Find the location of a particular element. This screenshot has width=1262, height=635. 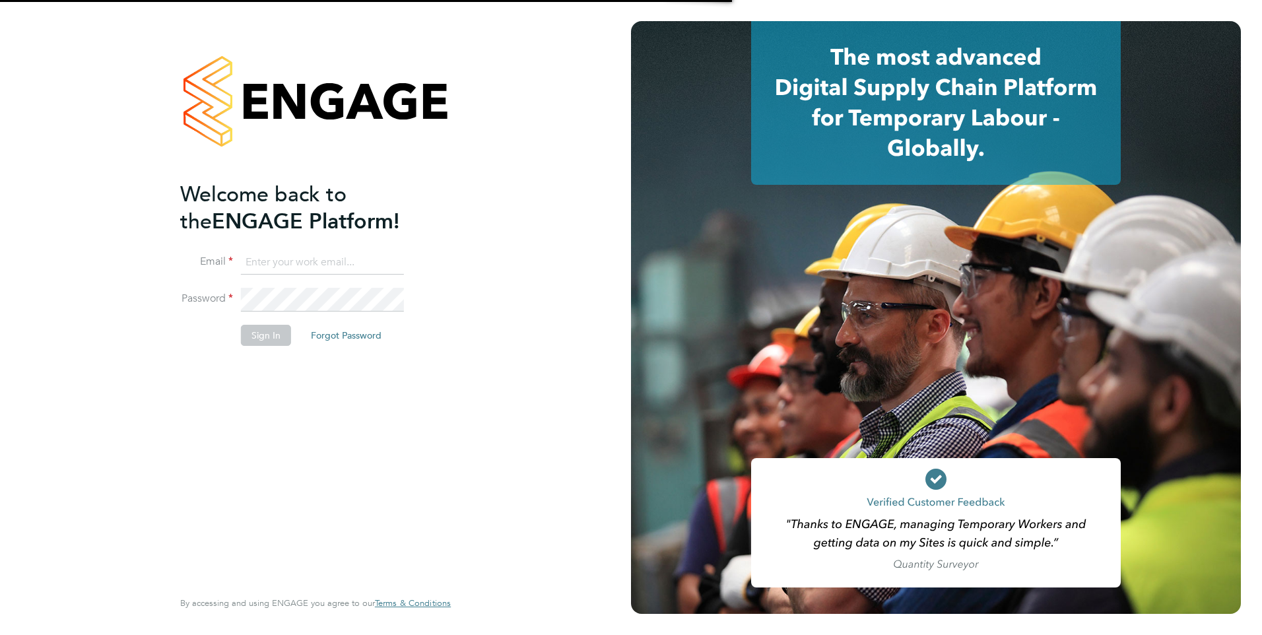

a: Terms & Conditions is located at coordinates (413, 603).